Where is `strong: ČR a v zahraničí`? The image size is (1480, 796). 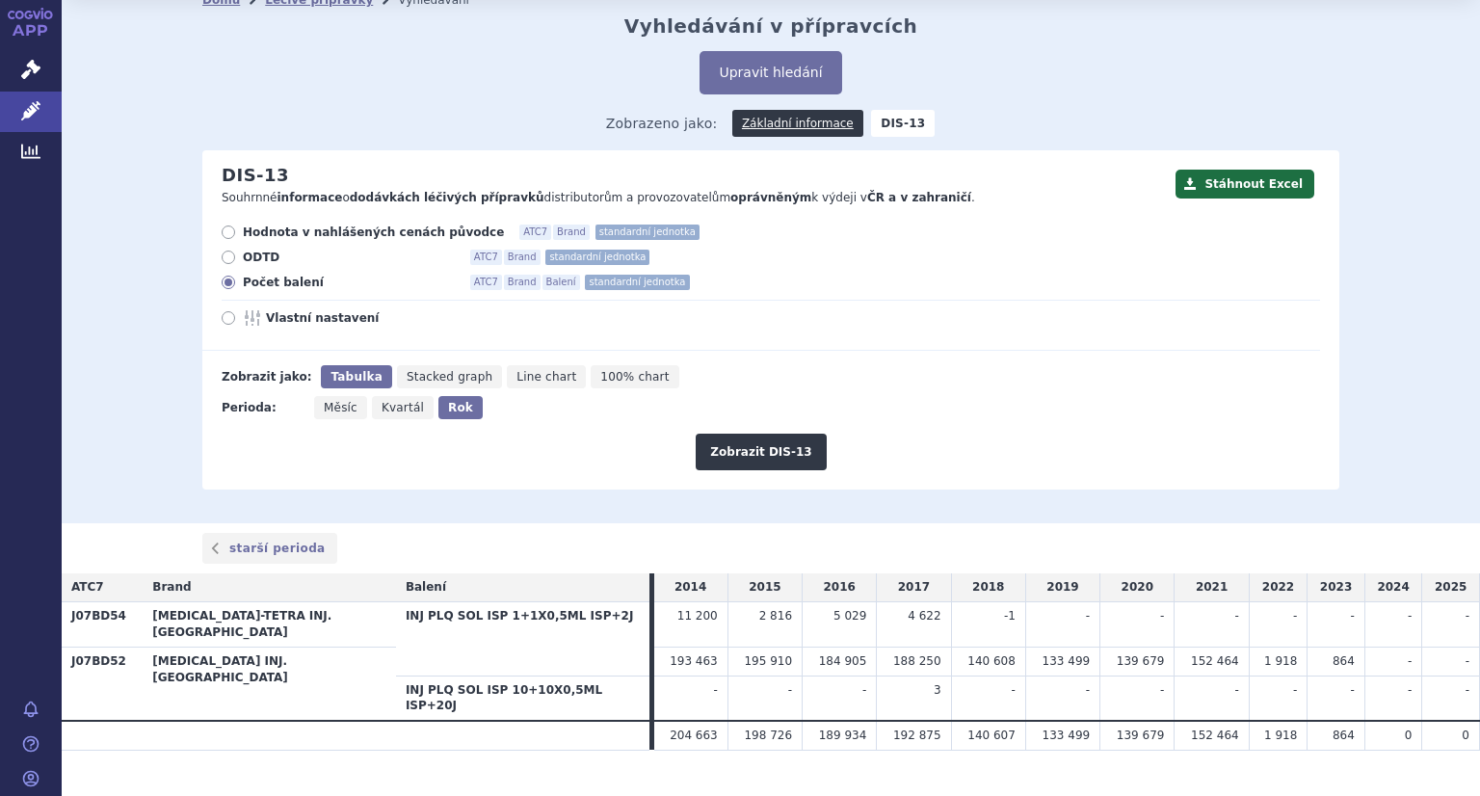
strong: ČR a v zahraničí is located at coordinates (919, 198).